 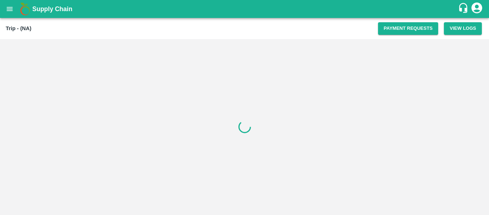 What do you see at coordinates (408, 28) in the screenshot?
I see `button: Payment Requests` at bounding box center [408, 28].